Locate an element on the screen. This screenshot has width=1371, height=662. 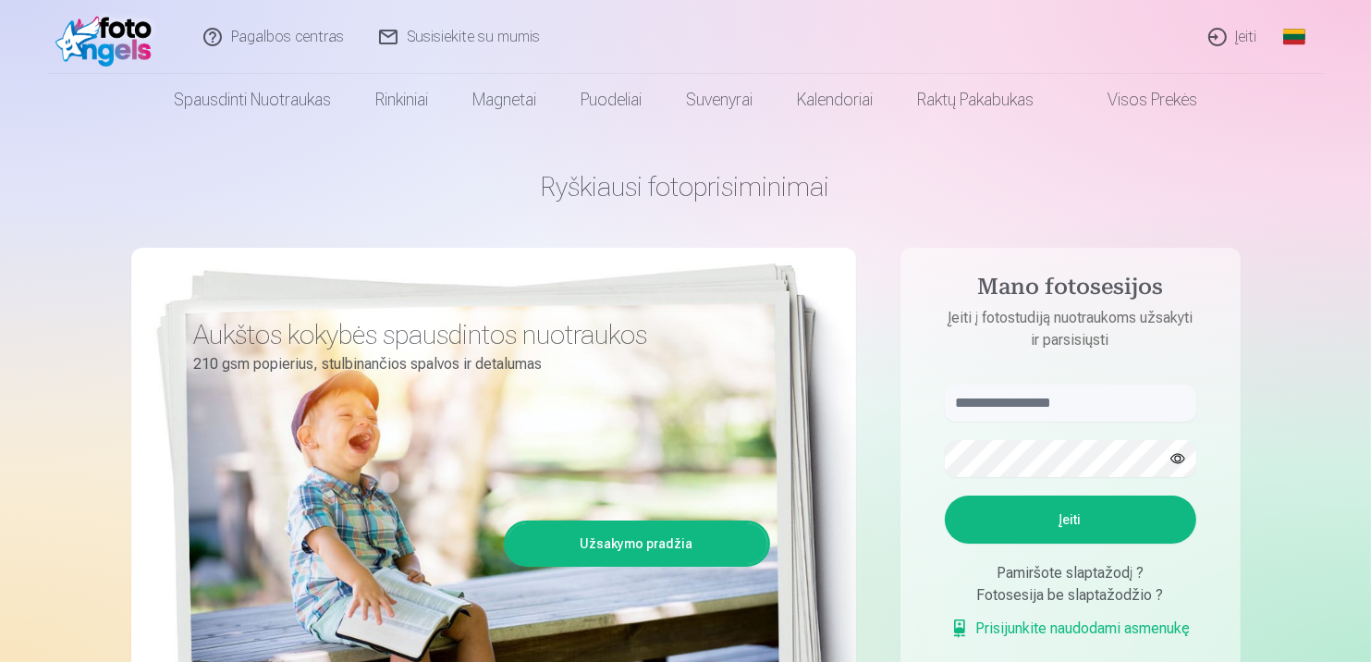
button: Įeiti is located at coordinates (1071, 520).